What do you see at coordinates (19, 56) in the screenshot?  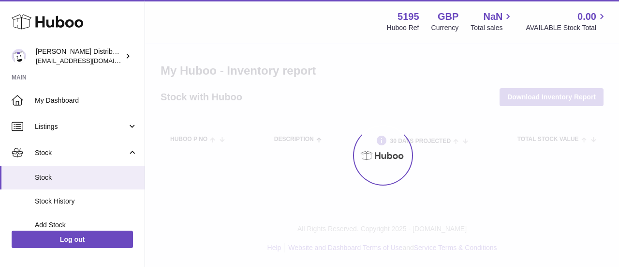 I see `img: mccormackdistr@gmail.com` at bounding box center [19, 56].